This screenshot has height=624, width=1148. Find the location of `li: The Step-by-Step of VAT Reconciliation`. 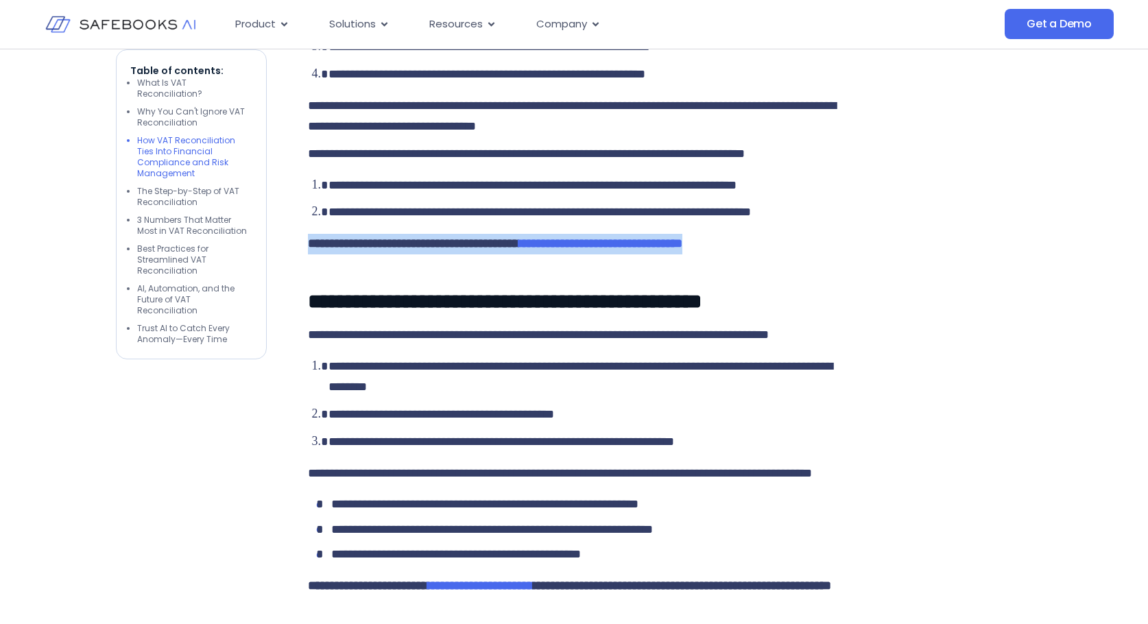

li: The Step-by-Step of VAT Reconciliation is located at coordinates (195, 197).